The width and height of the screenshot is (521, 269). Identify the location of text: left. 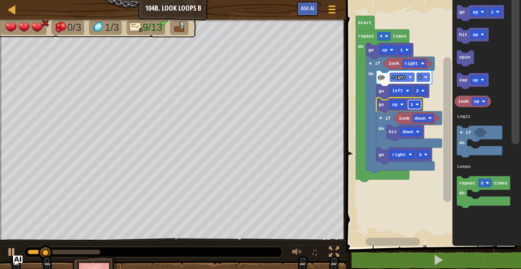
(398, 91).